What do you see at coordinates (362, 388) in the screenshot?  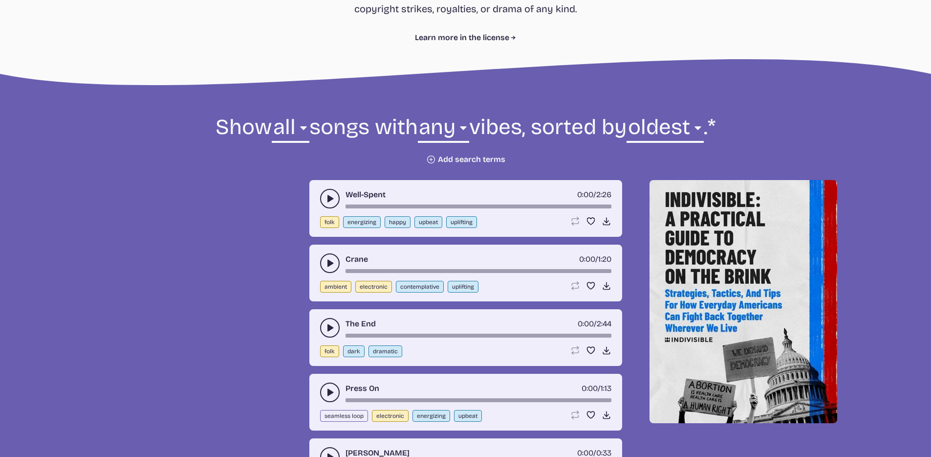 I see `a: Press On` at bounding box center [362, 388].